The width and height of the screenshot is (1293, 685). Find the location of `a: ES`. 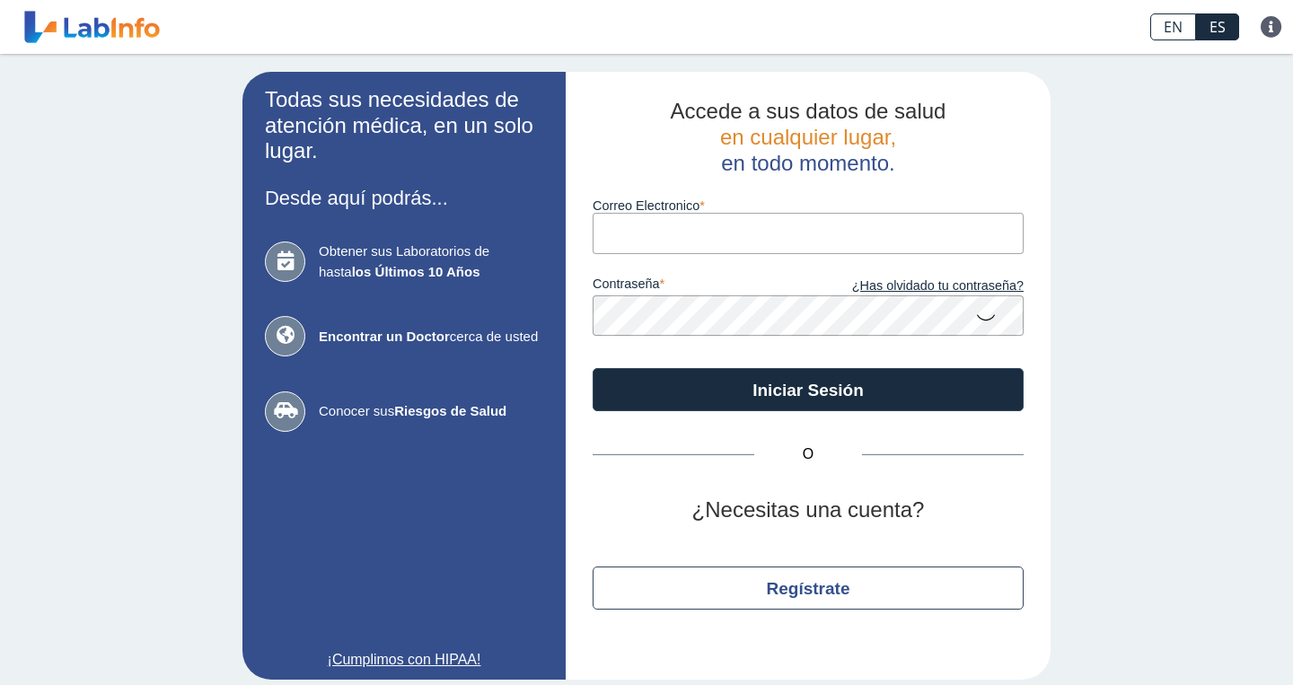

a: ES is located at coordinates (1218, 27).